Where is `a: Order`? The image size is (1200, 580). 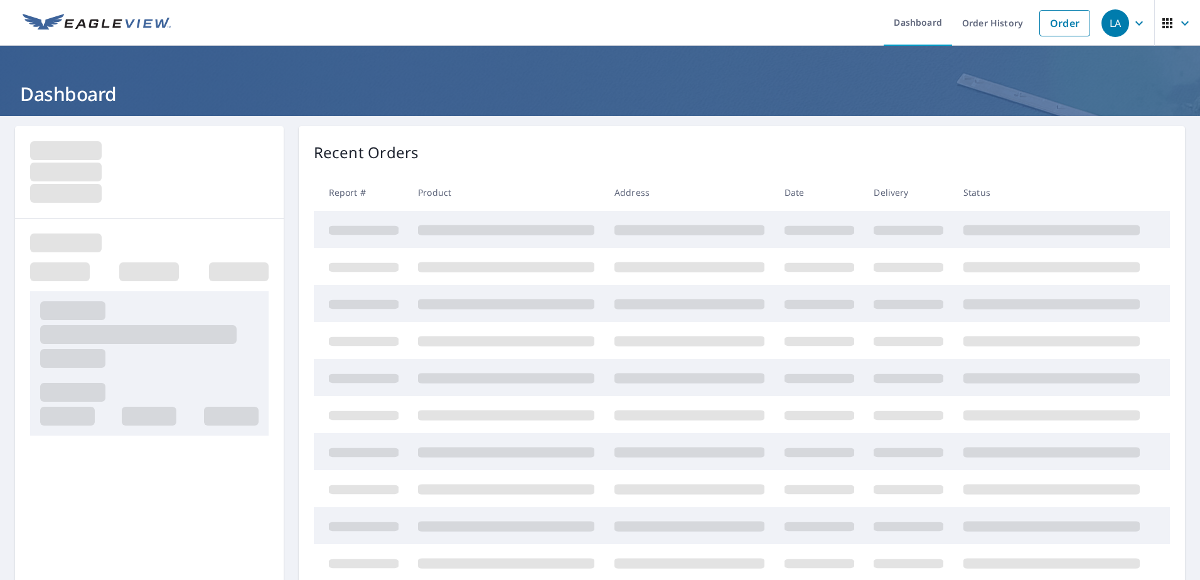
a: Order is located at coordinates (1065, 23).